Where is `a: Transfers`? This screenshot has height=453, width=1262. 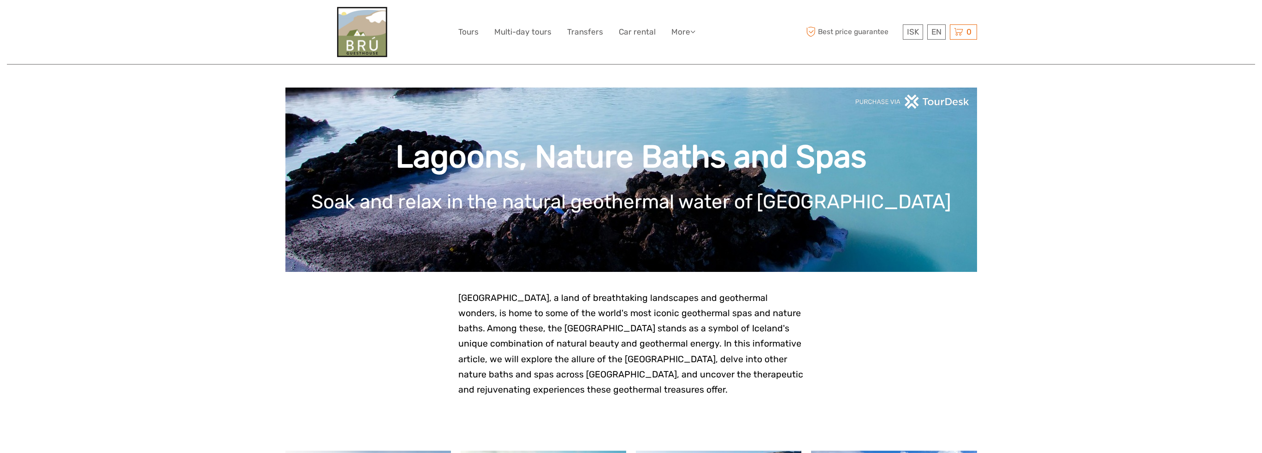 a: Transfers is located at coordinates (585, 32).